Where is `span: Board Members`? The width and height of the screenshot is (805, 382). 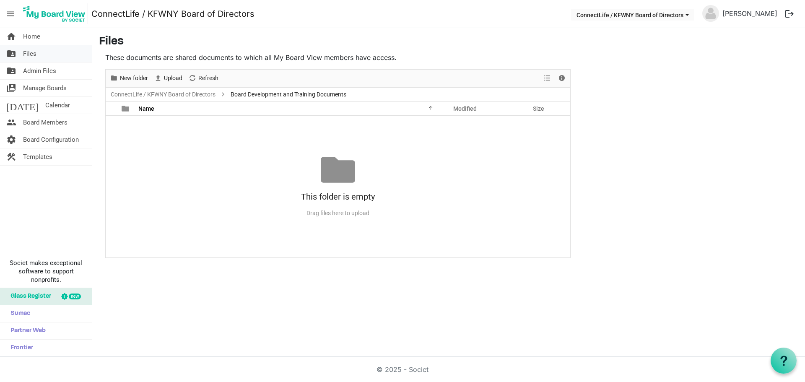 span: Board Members is located at coordinates (45, 122).